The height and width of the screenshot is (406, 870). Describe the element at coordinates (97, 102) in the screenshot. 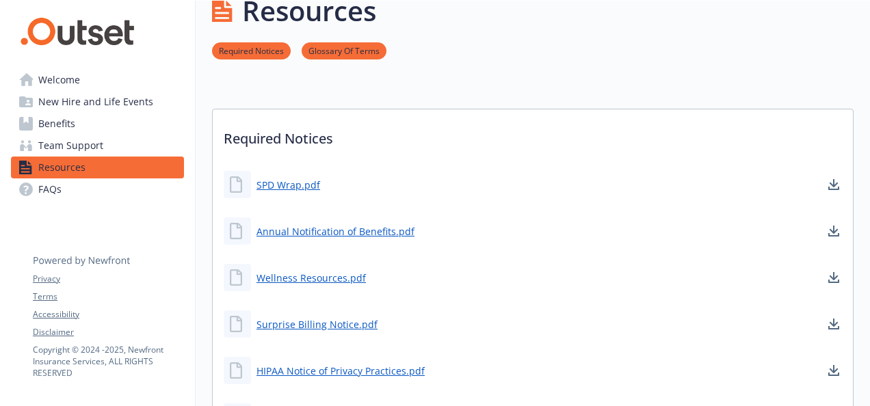

I see `a: New Hire and Life Events` at that location.